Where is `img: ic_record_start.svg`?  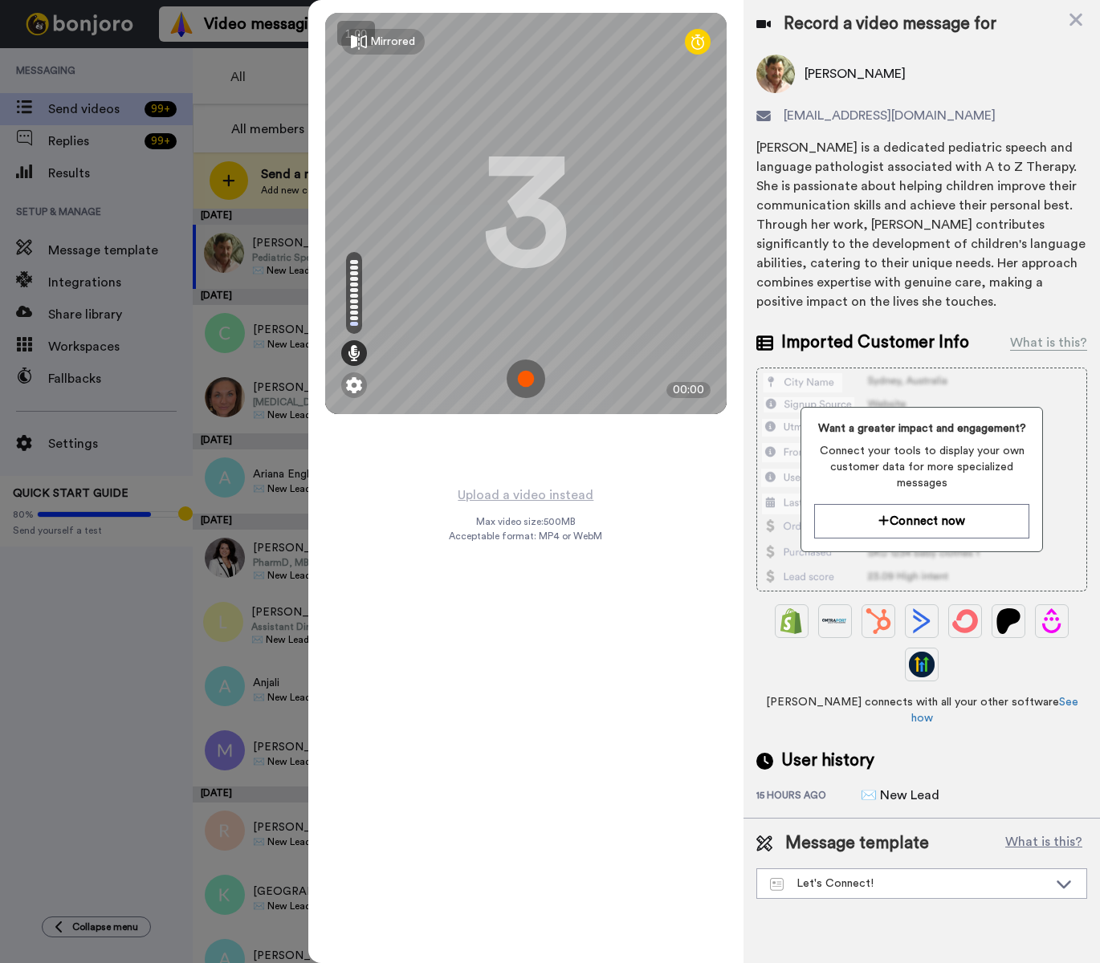
img: ic_record_start.svg is located at coordinates (526, 379).